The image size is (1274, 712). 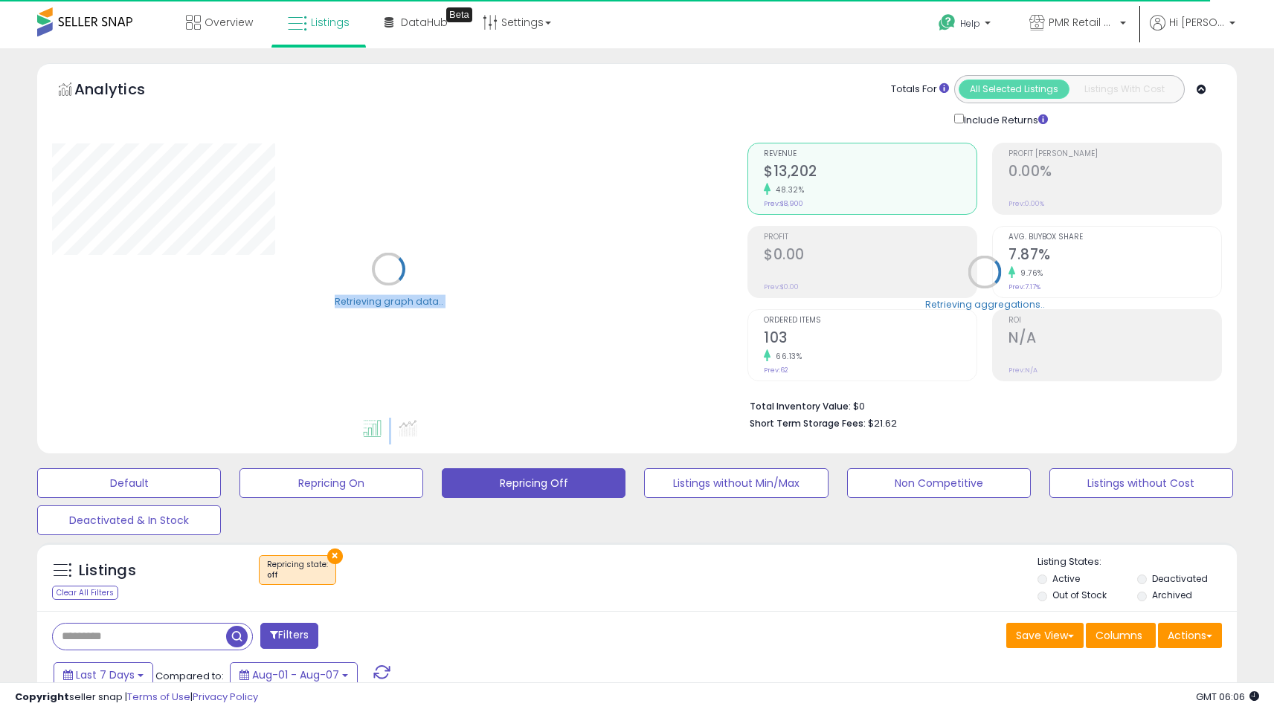 What do you see at coordinates (129, 521) in the screenshot?
I see `button: Deactivated & In Stock` at bounding box center [129, 521].